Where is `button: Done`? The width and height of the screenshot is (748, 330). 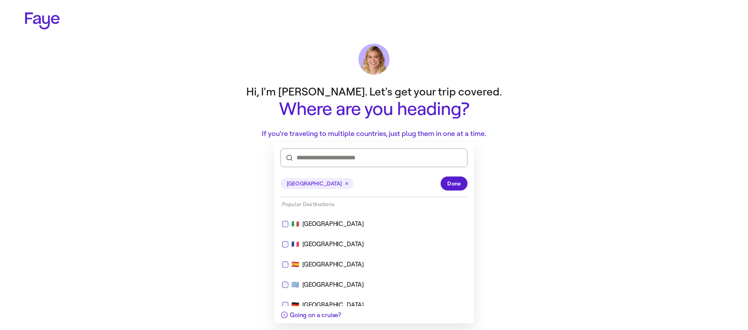 button: Done is located at coordinates (454, 184).